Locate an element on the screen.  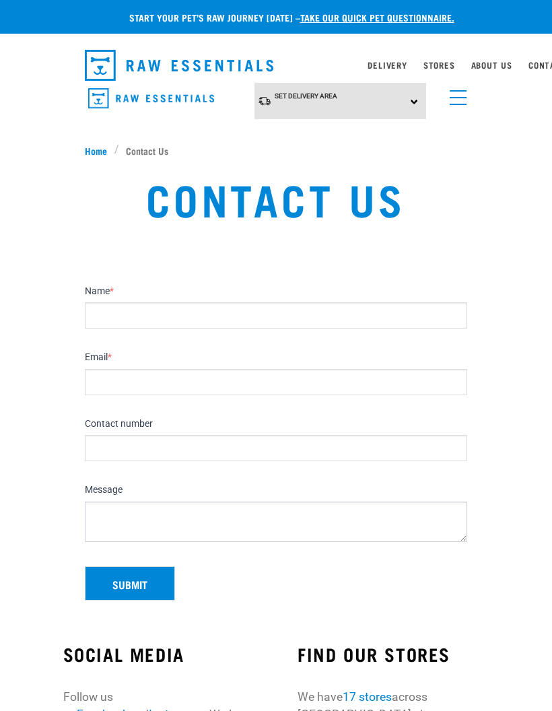
h1: Contact Us is located at coordinates (276, 198).